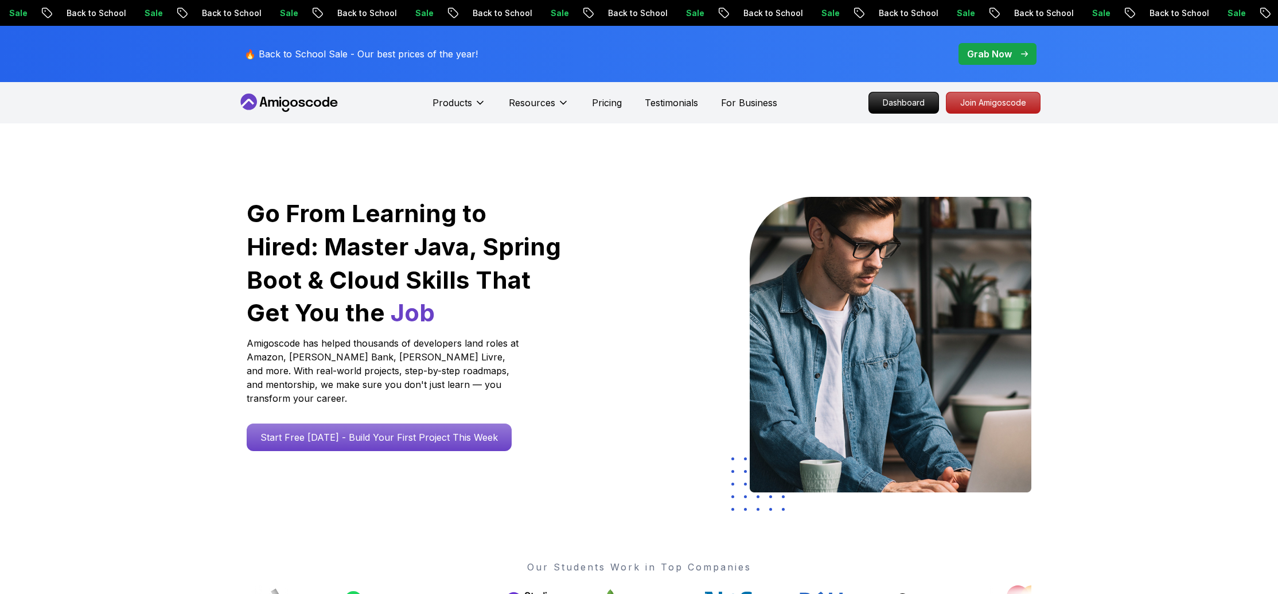  I want to click on p: Our Students Work in Top Companies, so click(639, 567).